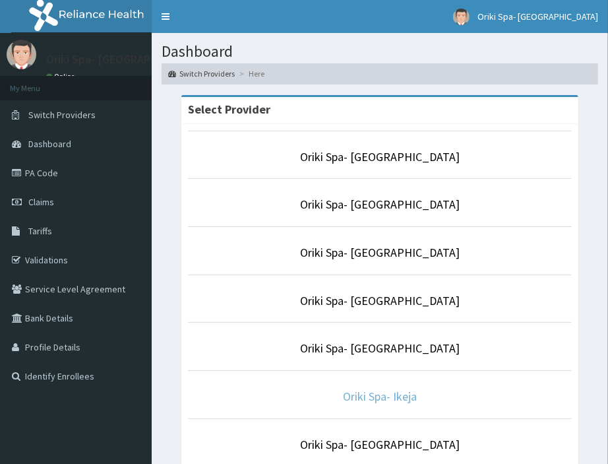 This screenshot has height=464, width=608. Describe the element at coordinates (250, 73) in the screenshot. I see `li: Here` at that location.